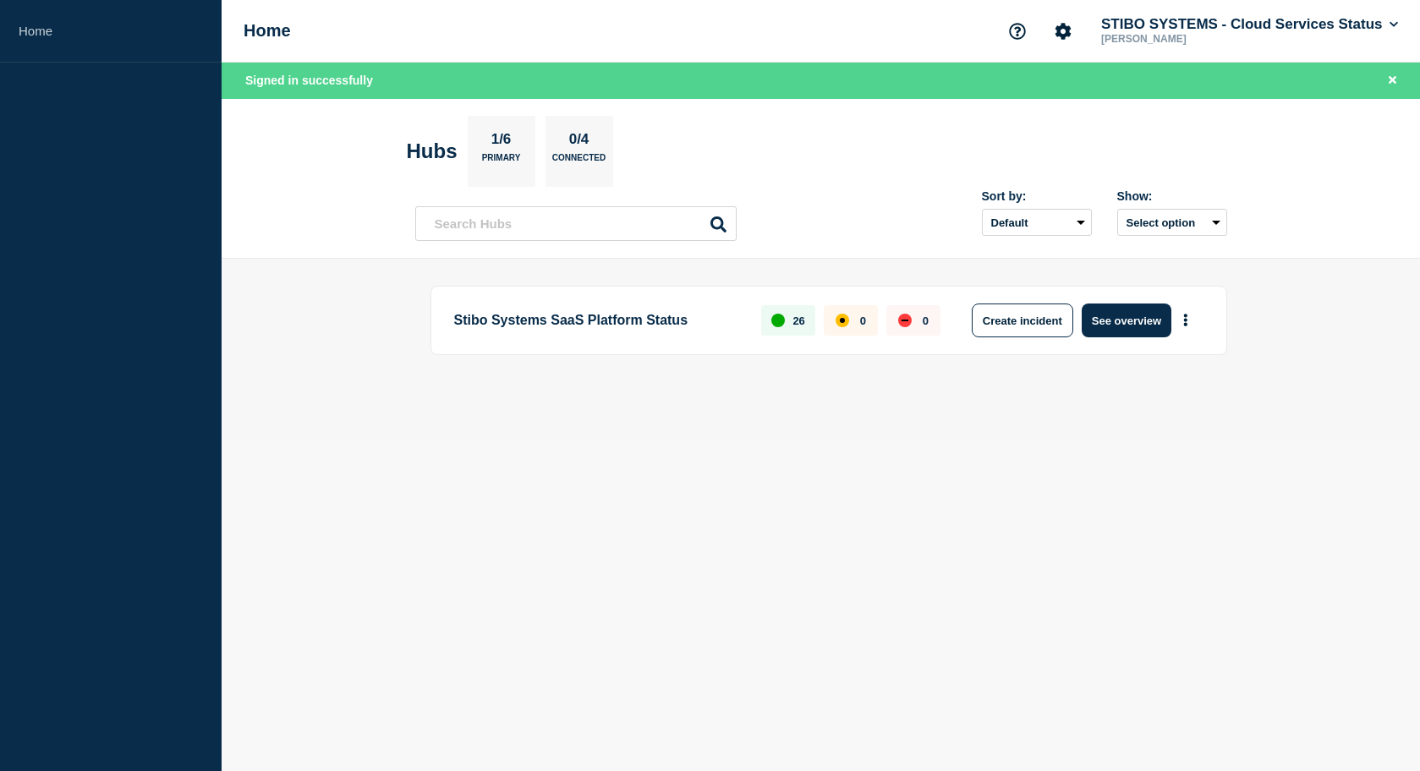 The width and height of the screenshot is (1420, 771). Describe the element at coordinates (842, 321) in the screenshot. I see `div: affected` at that location.